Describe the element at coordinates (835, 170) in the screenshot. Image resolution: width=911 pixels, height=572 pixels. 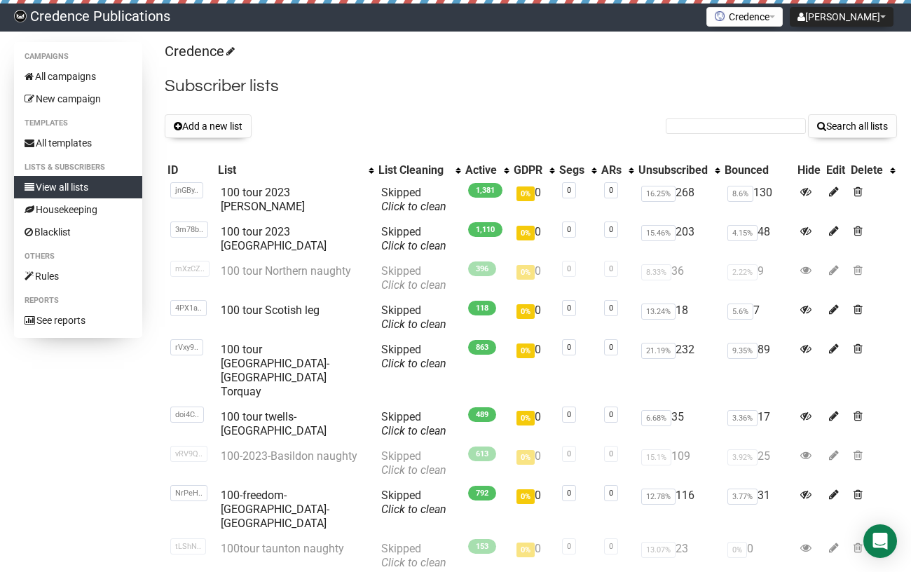
I see `th: Edit: No sort applied, sorting is disabled` at that location.